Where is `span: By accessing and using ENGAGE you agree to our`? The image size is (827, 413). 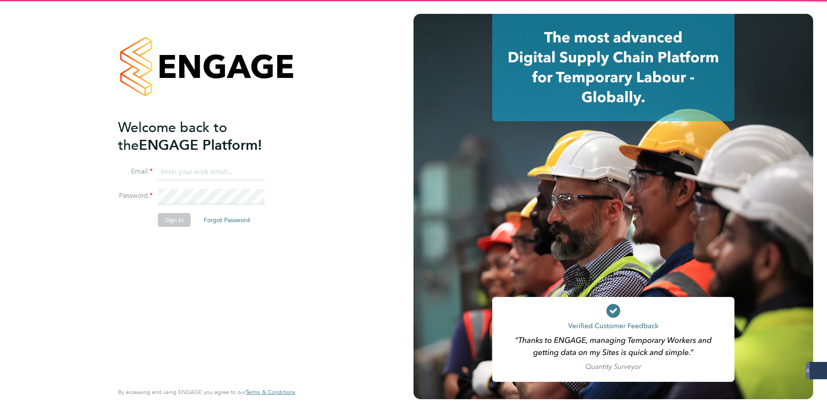
span: By accessing and using ENGAGE you agree to our is located at coordinates (207, 392).